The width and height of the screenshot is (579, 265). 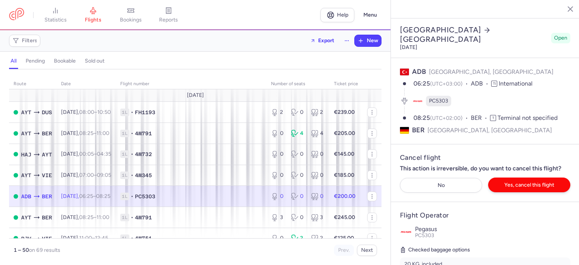 What do you see at coordinates (344, 250) in the screenshot?
I see `button: Prev.` at bounding box center [344, 250].